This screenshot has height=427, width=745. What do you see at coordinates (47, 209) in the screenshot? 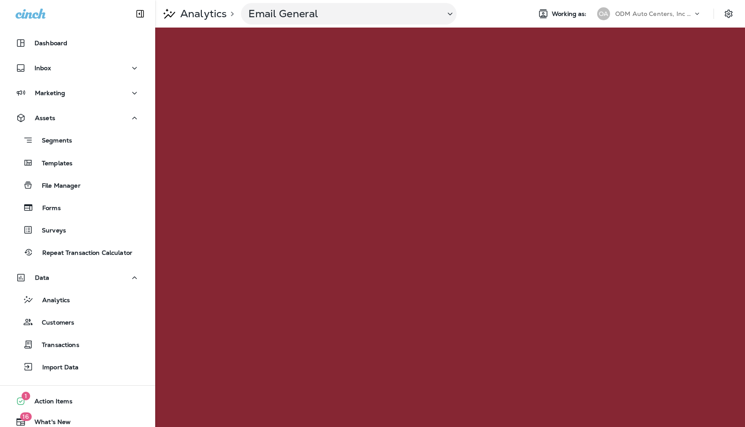
I see `p: Forms` at bounding box center [47, 209].